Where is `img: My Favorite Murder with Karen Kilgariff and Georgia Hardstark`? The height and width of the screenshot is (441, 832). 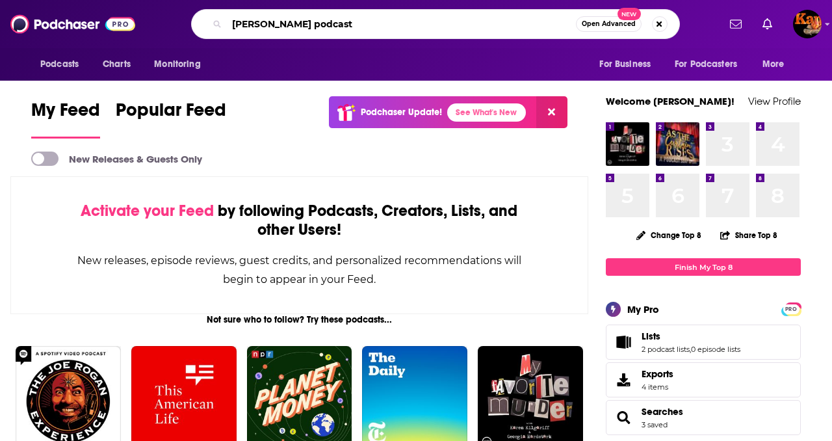 img: My Favorite Murder with Karen Kilgariff and Georgia Hardstark is located at coordinates (627, 144).